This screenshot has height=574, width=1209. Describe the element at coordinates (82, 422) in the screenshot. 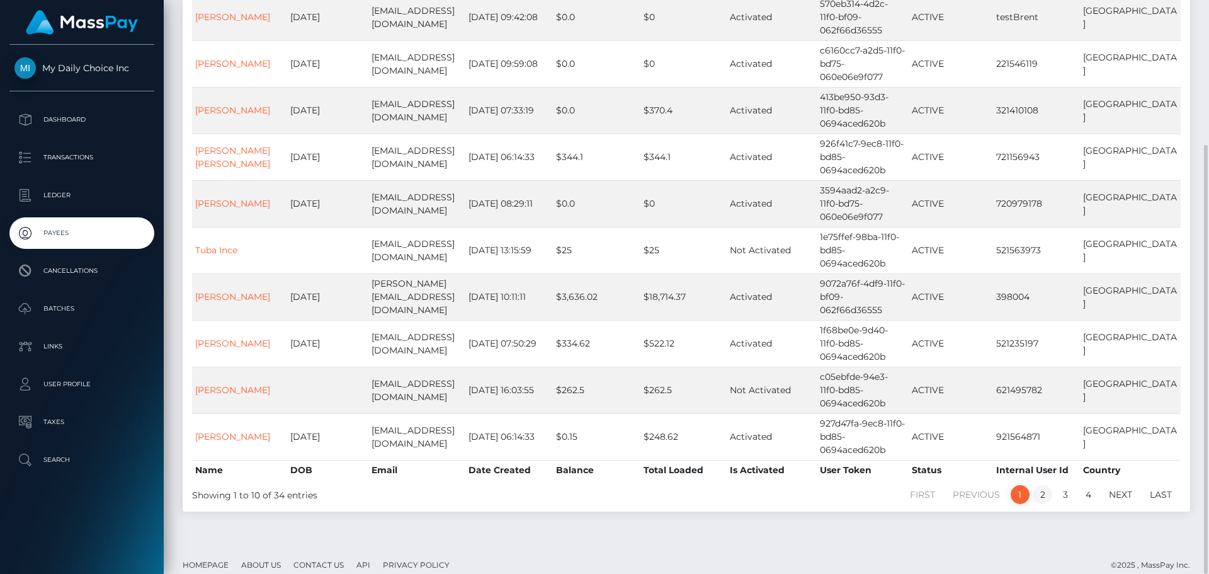

I see `p: Taxes` at that location.